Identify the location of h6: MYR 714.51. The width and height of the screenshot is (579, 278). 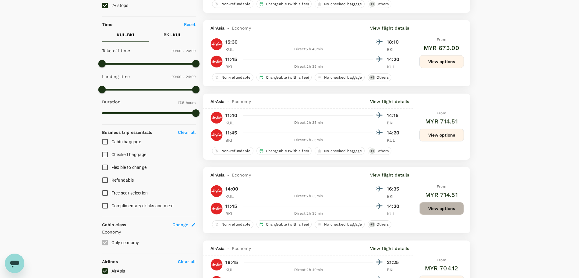
(441, 195).